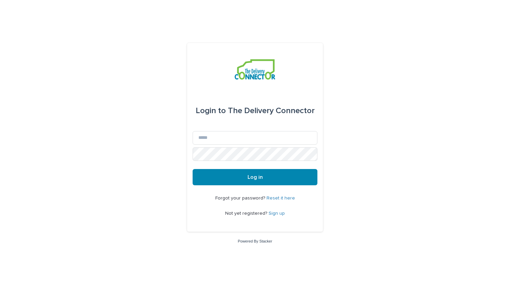  Describe the element at coordinates (210, 111) in the screenshot. I see `span: Login to` at that location.